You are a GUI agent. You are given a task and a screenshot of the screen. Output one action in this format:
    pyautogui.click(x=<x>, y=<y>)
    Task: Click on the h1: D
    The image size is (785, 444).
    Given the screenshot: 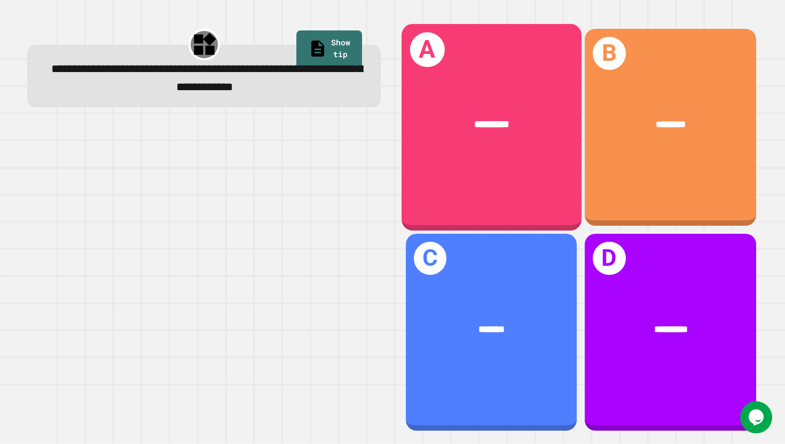 What is the action you would take?
    pyautogui.click(x=609, y=259)
    